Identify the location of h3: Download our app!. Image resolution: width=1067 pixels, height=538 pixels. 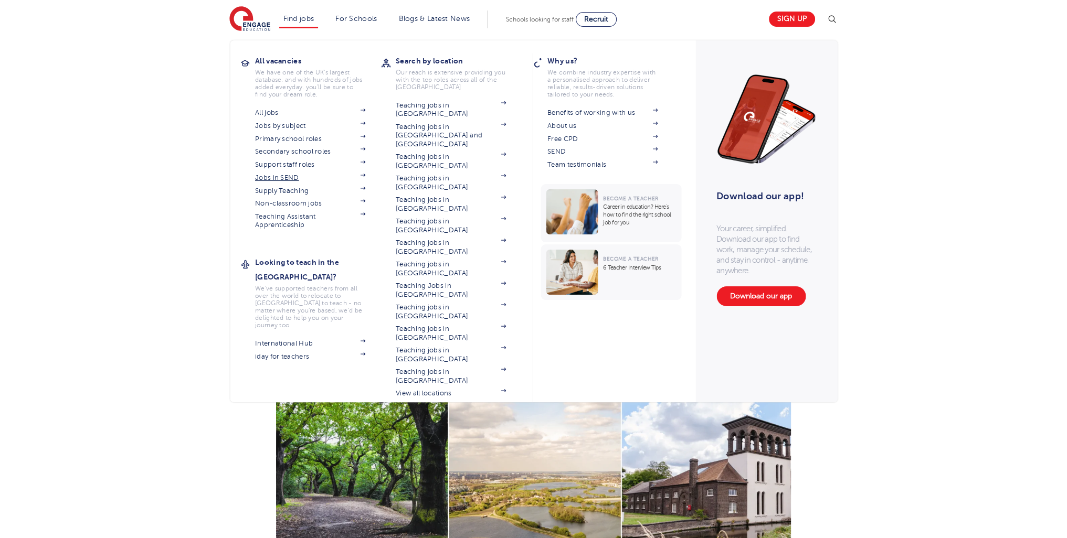
(763, 196).